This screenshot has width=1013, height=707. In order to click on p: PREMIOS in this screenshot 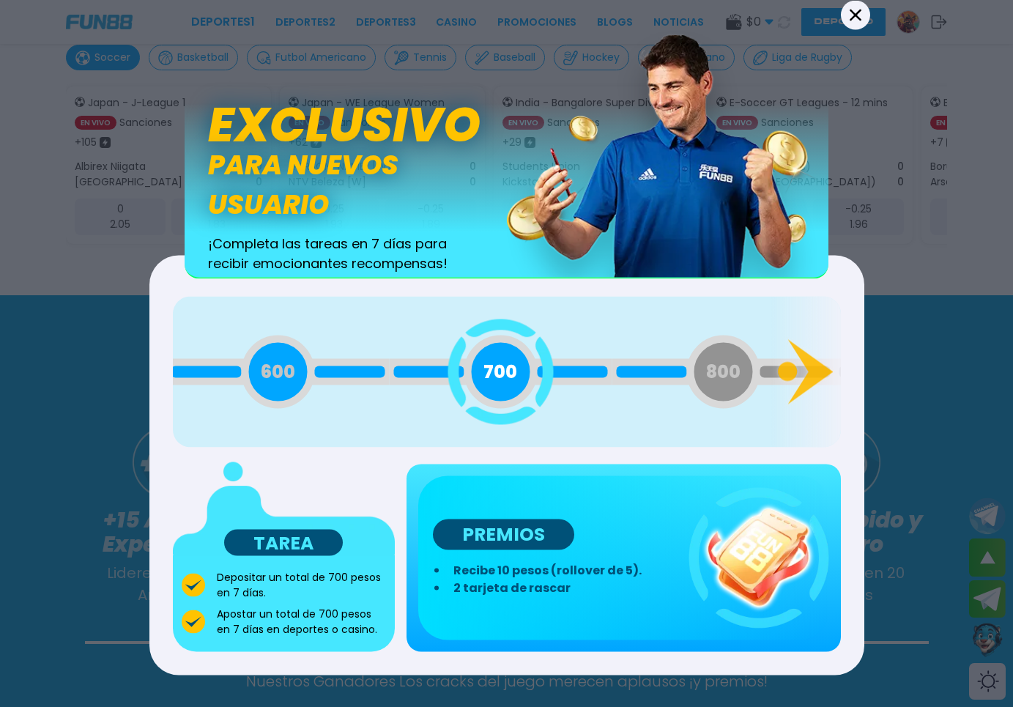, I will do `click(503, 535)`.